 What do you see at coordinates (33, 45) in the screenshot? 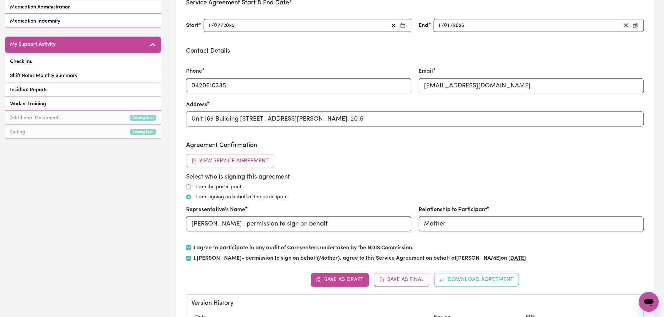
I see `h5: My Support Activity` at bounding box center [33, 45].